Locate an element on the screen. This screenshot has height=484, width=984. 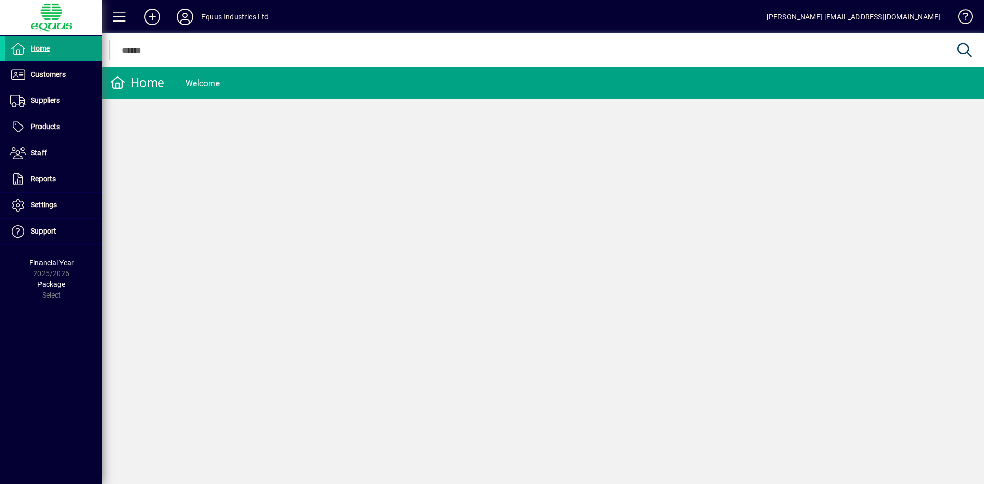
button: Add is located at coordinates (152, 17).